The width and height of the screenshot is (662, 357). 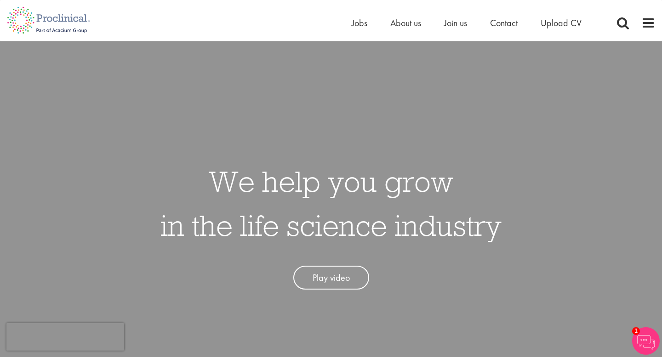 What do you see at coordinates (503, 23) in the screenshot?
I see `a: Contact` at bounding box center [503, 23].